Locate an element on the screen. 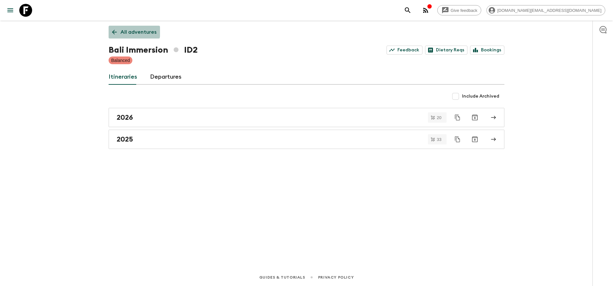 The width and height of the screenshot is (613, 286). h1: Bali Immersion ID2 is located at coordinates (153, 50).